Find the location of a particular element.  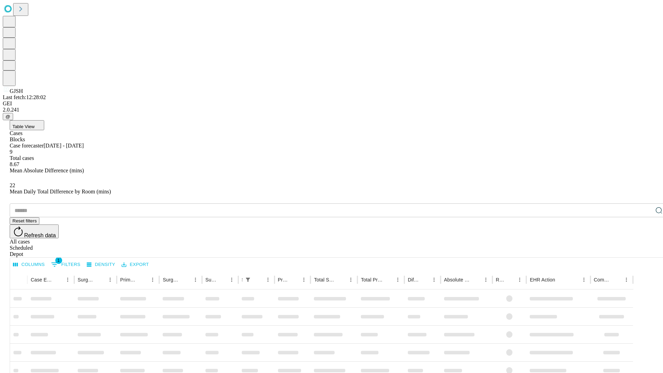

div: Resolved in EHR is located at coordinates (500, 280).